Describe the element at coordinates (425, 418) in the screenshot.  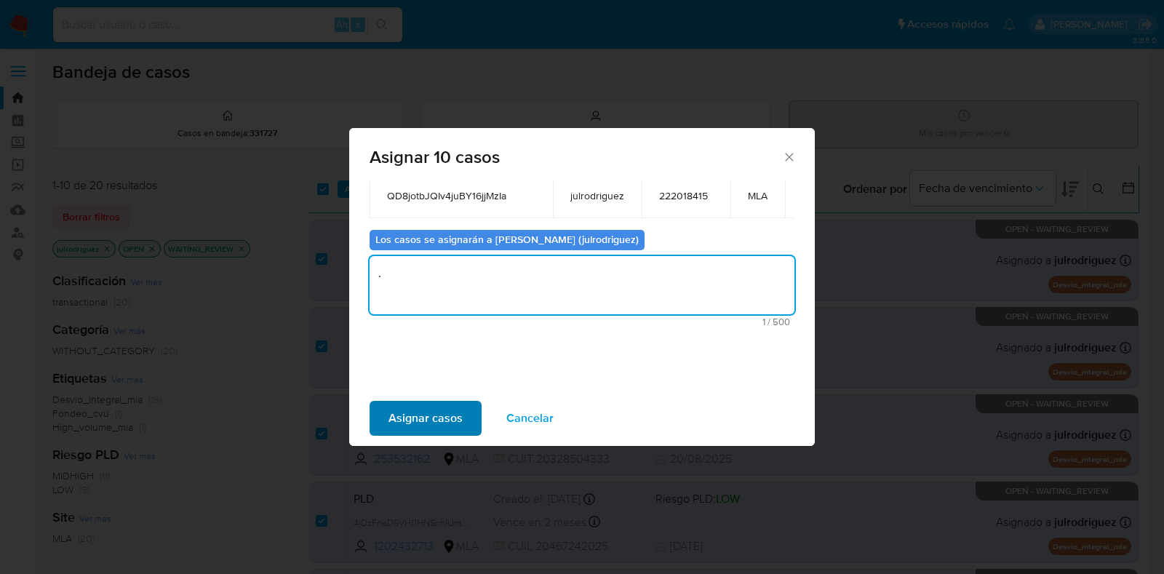
I see `span: Asignar casos` at that location.